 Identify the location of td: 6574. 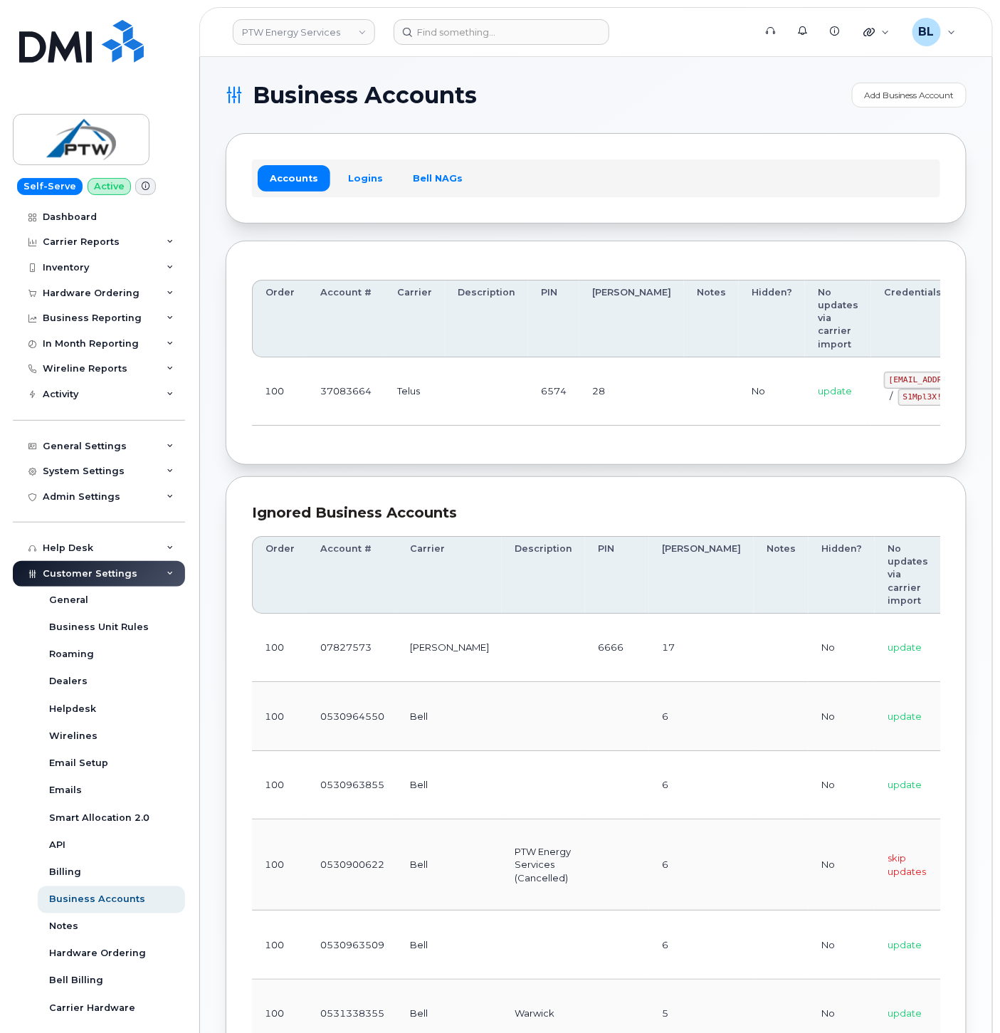
(554, 391).